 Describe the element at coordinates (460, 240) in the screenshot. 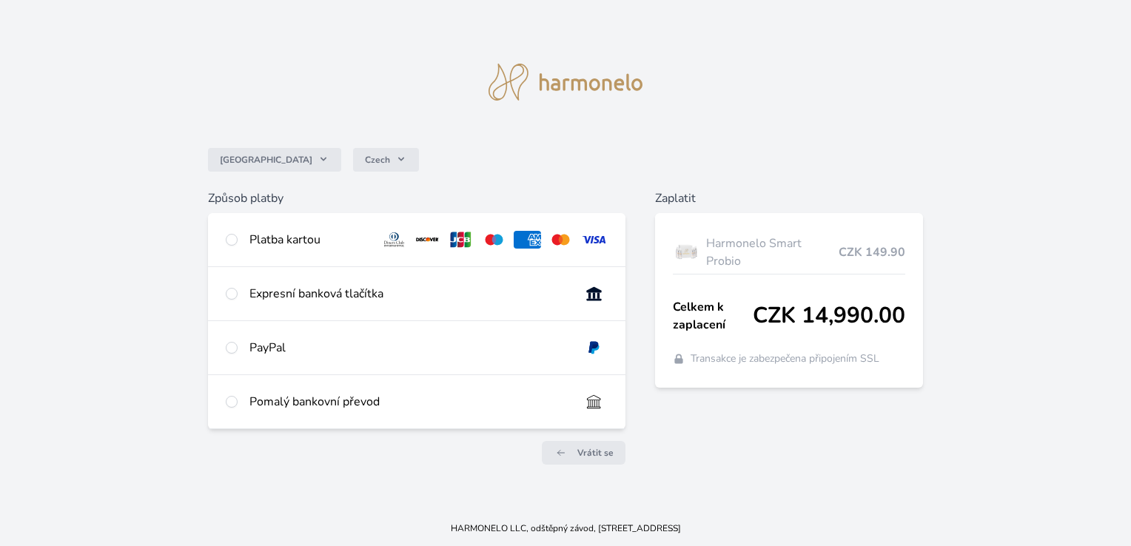

I see `img: jcb.svg` at that location.